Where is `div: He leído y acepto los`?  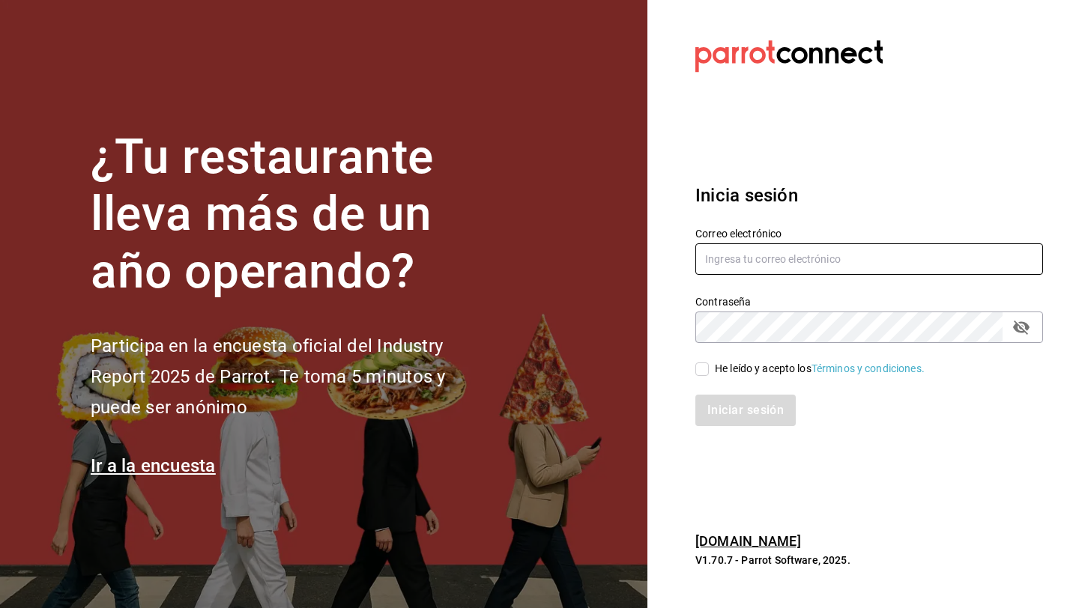
div: He leído y acepto los is located at coordinates (819, 369).